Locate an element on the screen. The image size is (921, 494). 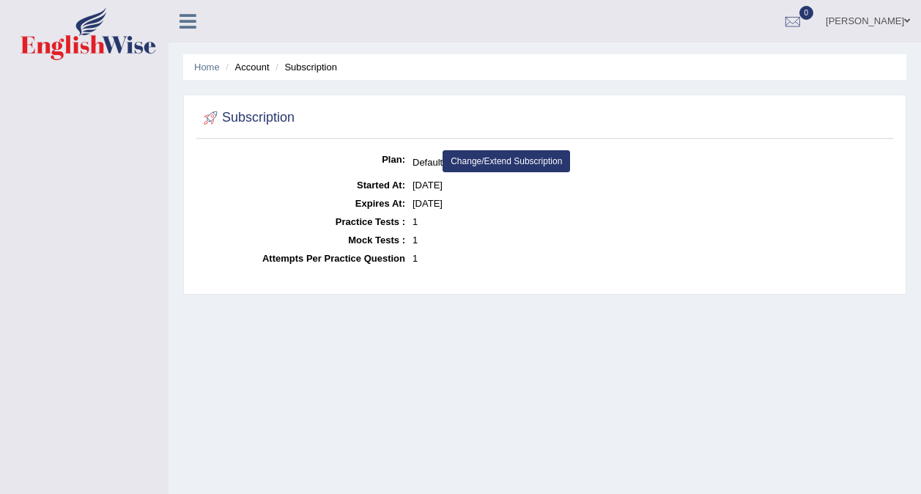
a: Change/Extend Subscription is located at coordinates (506, 161).